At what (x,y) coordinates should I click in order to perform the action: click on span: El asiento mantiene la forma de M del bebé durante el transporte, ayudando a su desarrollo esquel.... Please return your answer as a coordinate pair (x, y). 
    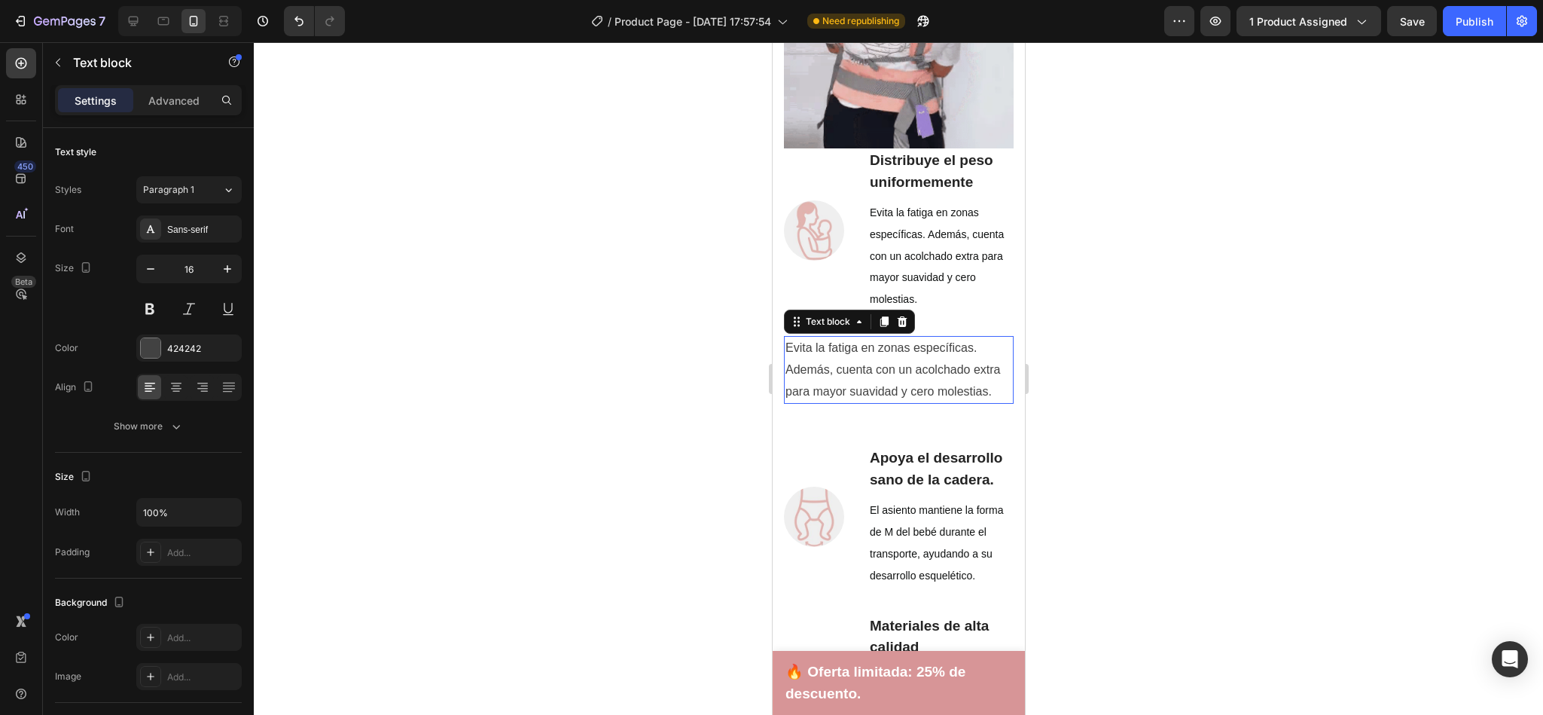
    Looking at the image, I should click on (163, 500).